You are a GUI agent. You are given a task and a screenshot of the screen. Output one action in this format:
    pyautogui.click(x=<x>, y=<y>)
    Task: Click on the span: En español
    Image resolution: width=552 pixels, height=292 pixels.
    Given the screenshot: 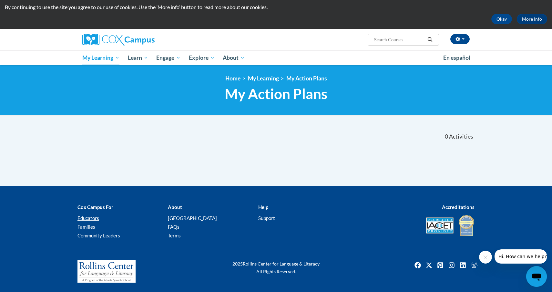 What is the action you would take?
    pyautogui.click(x=456, y=57)
    